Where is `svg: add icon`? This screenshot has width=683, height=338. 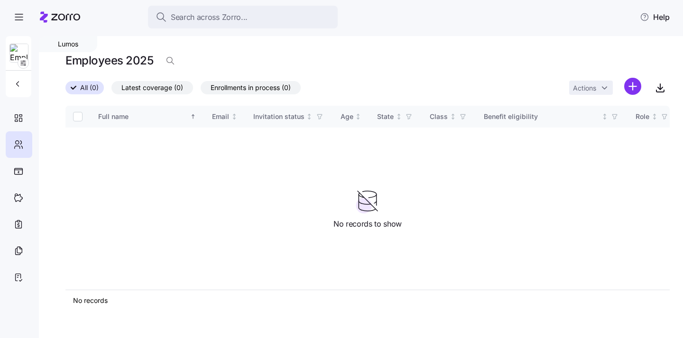 svg: add icon is located at coordinates (633, 86).